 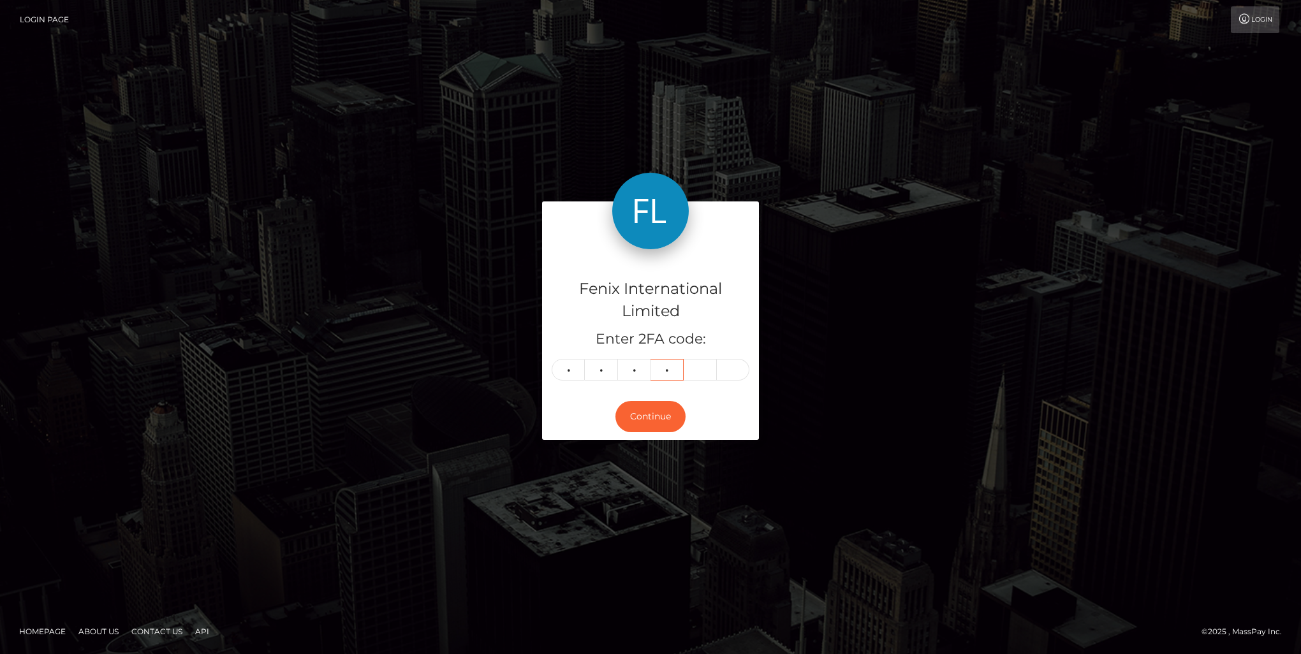 I want to click on h4: Fenix International Limited, so click(x=650, y=300).